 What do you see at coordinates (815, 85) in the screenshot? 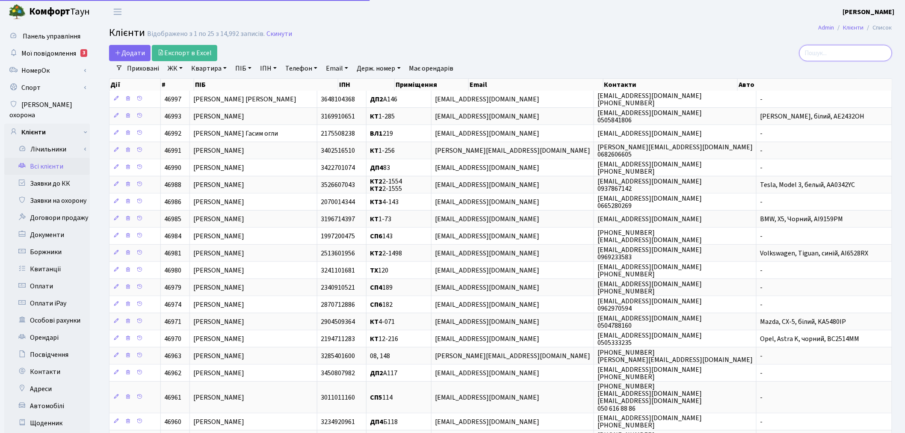
I see `th: Авто` at bounding box center [815, 85].